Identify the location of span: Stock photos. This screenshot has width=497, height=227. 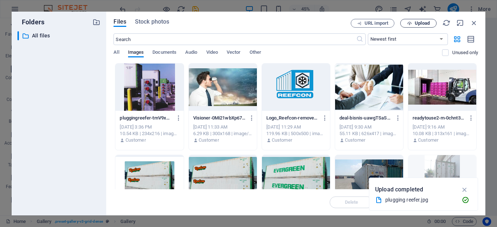
(152, 22).